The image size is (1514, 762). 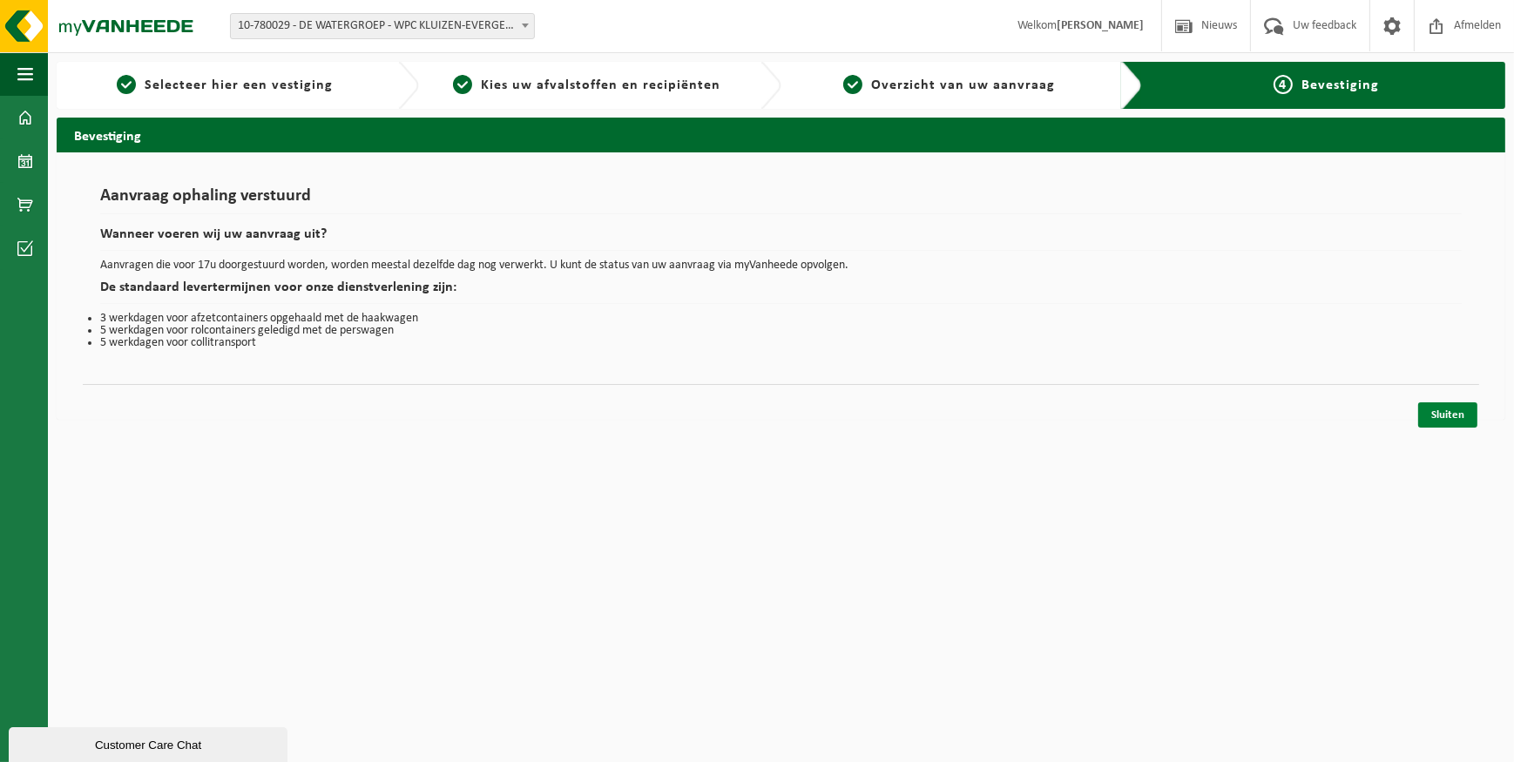 I want to click on h2: Wanneer voeren wij uw aanvraag uit?, so click(x=781, y=239).